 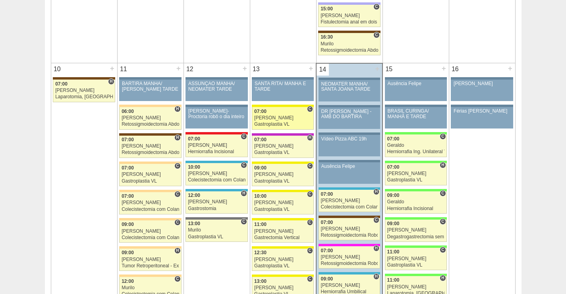 What do you see at coordinates (260, 281) in the screenshot?
I see `span: 13:00` at bounding box center [260, 281].